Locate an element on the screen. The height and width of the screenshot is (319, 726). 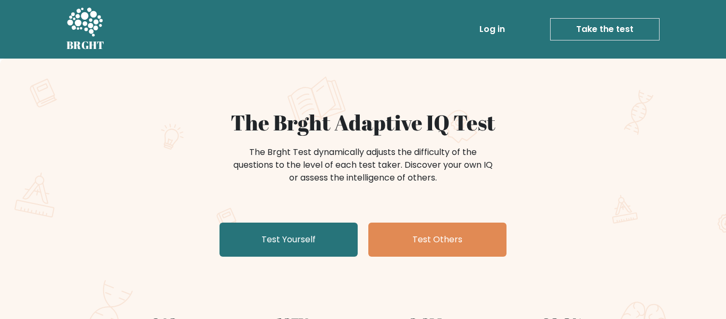
h1: The Brght Adaptive IQ Test is located at coordinates (363, 122).